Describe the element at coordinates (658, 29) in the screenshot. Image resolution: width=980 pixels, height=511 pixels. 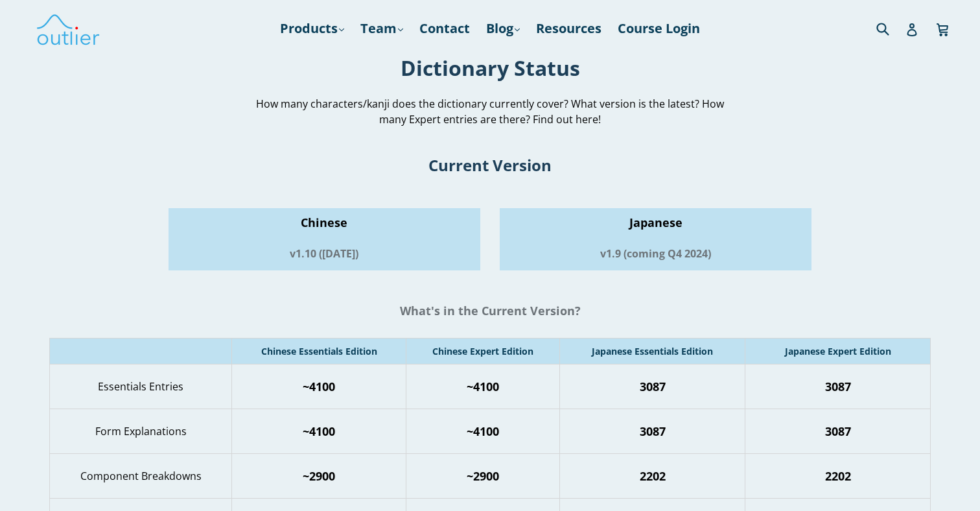
I see `a: Course Login` at that location.